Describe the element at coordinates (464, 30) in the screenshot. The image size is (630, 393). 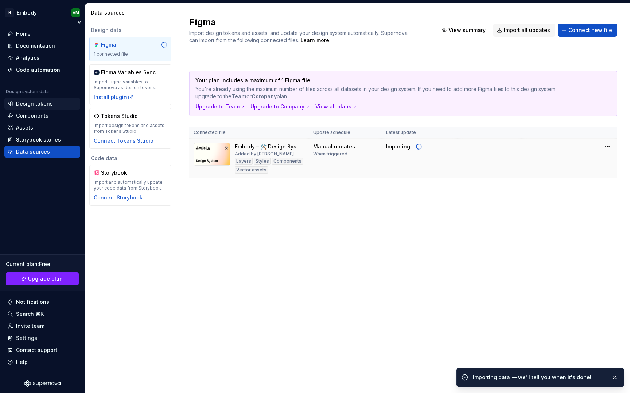
I see `button: View summary` at that location.